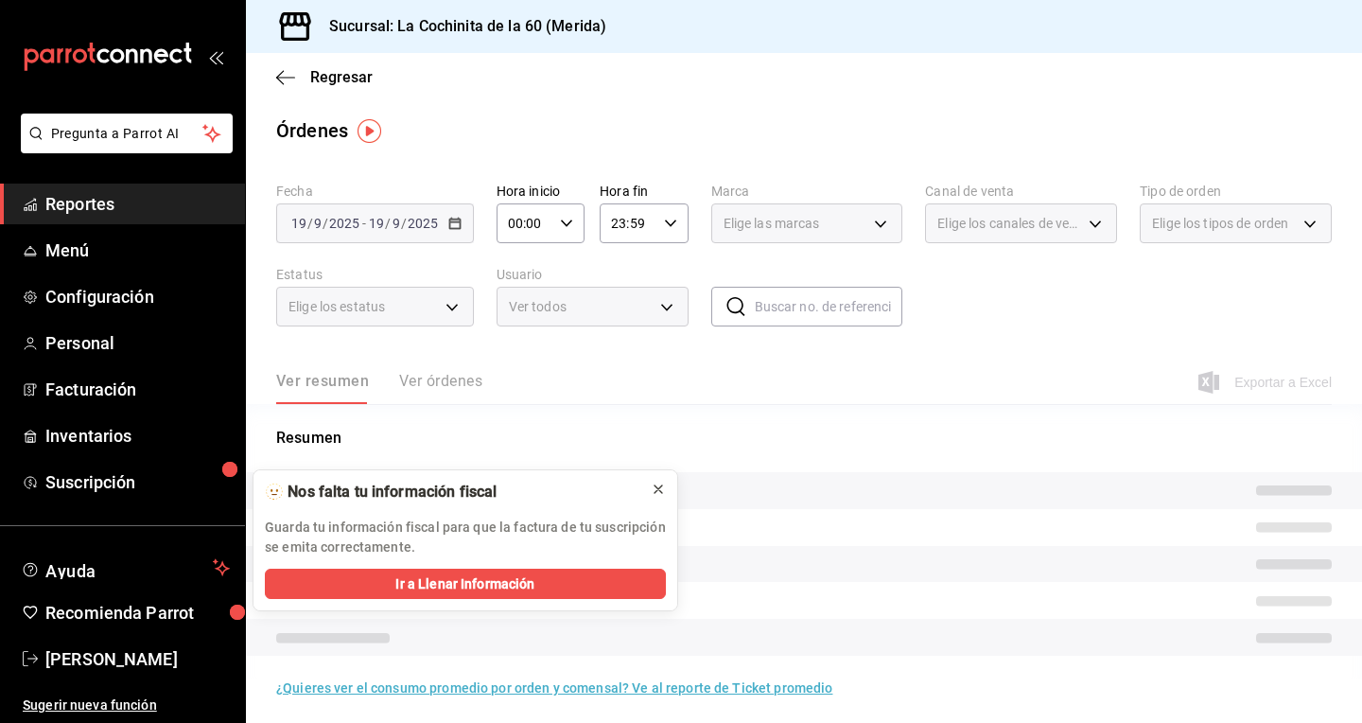 The image size is (1362, 723). What do you see at coordinates (450, 492) in the screenshot?
I see `div: 🫥 Nos falta tu información fiscal` at bounding box center [450, 492].